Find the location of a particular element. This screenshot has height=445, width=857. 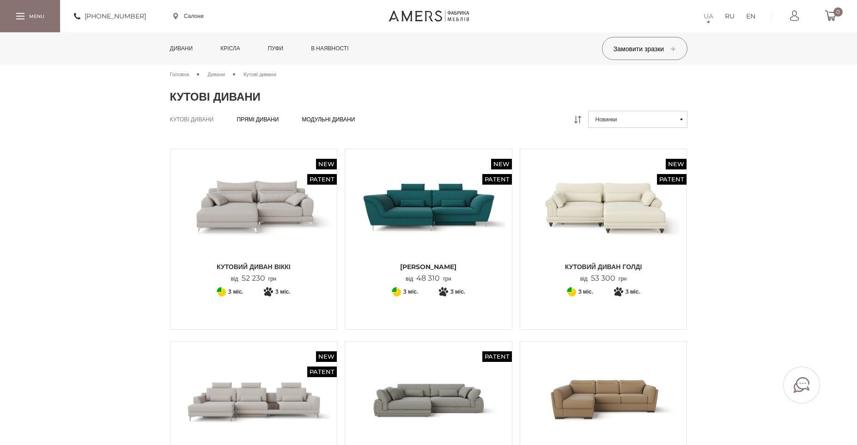

a: UA is located at coordinates (708, 16).